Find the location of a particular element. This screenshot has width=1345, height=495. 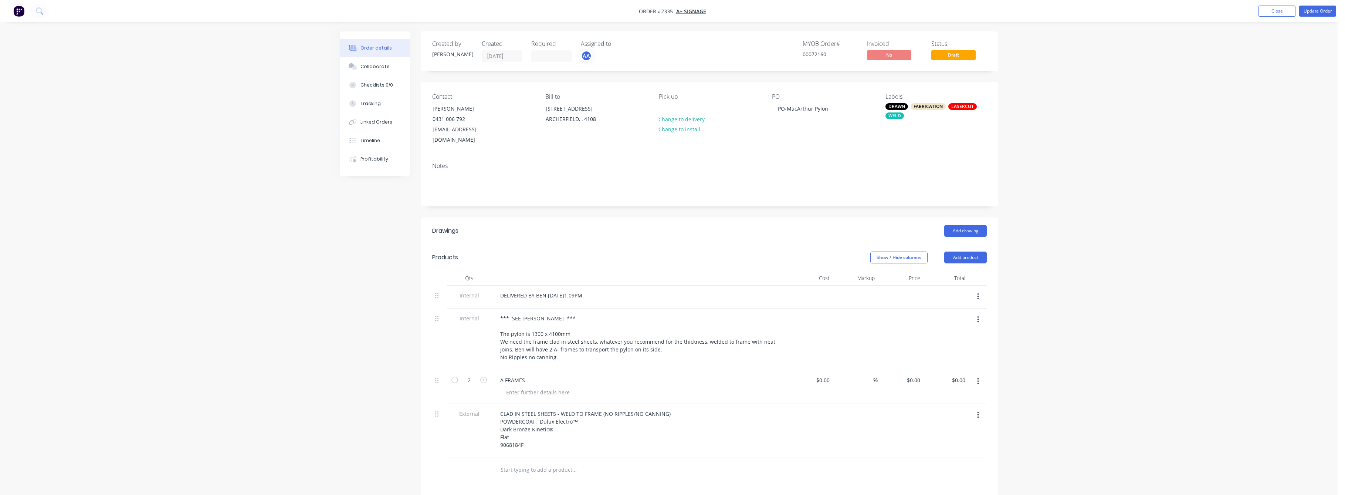

a: A+ Signage is located at coordinates (691, 11).